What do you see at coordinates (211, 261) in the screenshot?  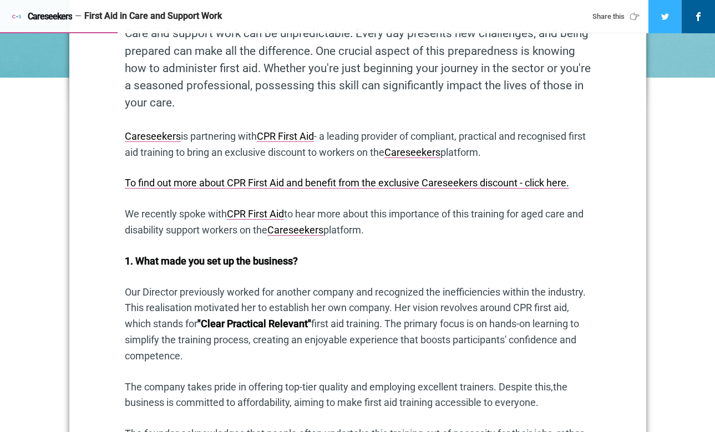 I see `strong: 1. What made you set up the business?` at bounding box center [211, 261].